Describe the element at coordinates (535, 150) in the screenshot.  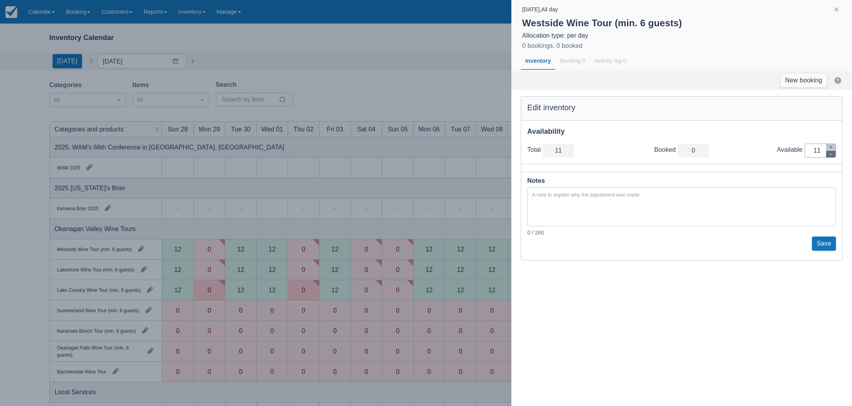
I see `div: Total` at that location.